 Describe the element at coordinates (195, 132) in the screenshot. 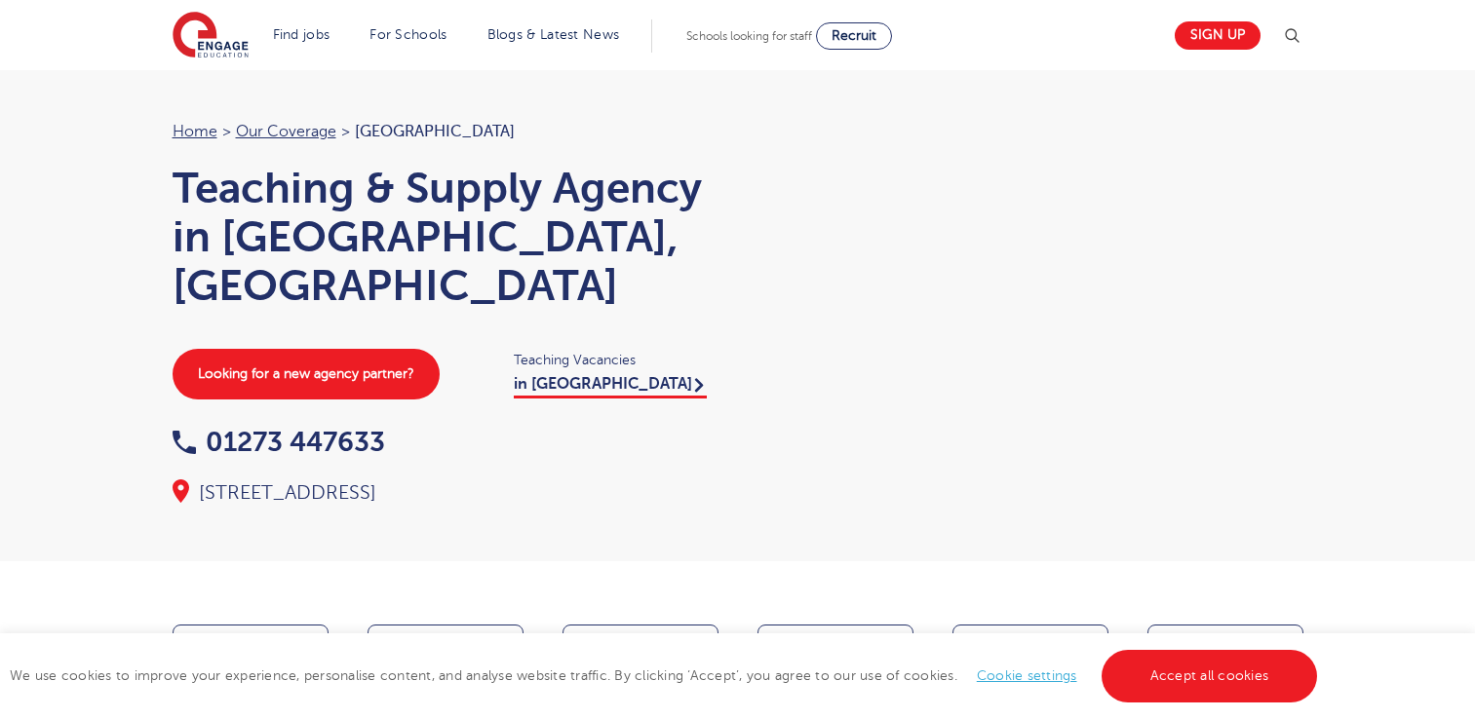

I see `a: Home` at that location.